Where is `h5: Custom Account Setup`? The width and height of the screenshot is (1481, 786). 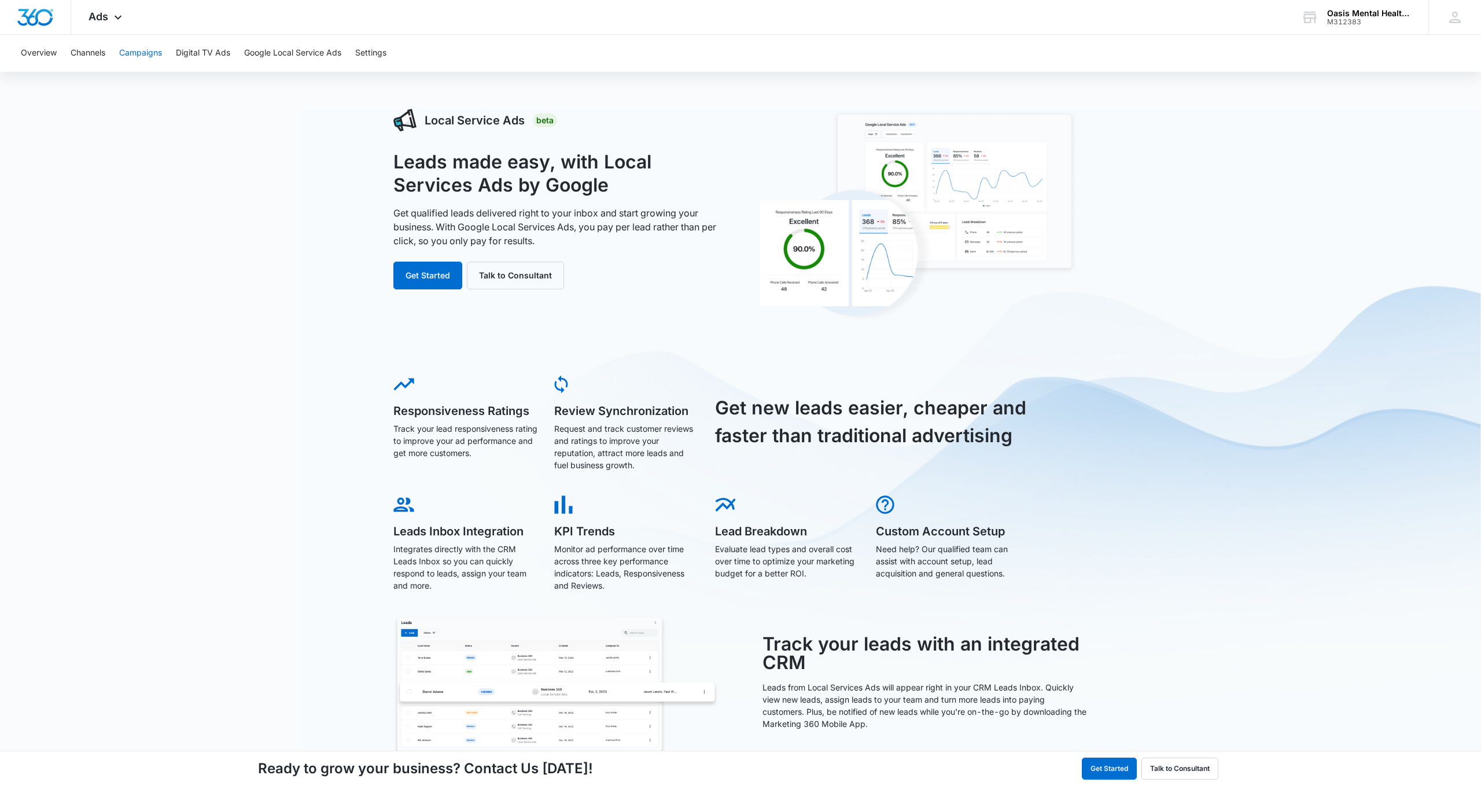 h5: Custom Account Setup is located at coordinates (948, 531).